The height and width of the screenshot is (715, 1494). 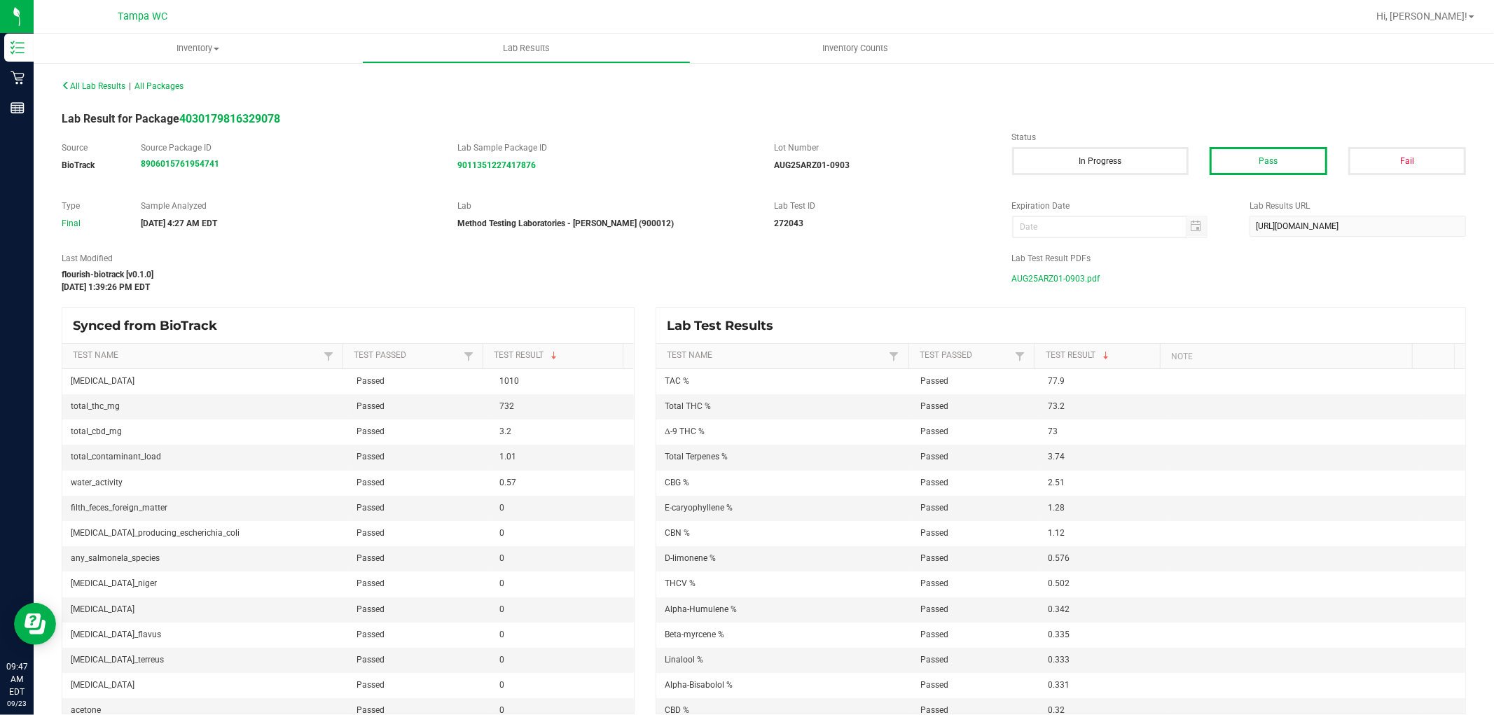 What do you see at coordinates (677, 533) in the screenshot?
I see `span: CBN %` at bounding box center [677, 533].